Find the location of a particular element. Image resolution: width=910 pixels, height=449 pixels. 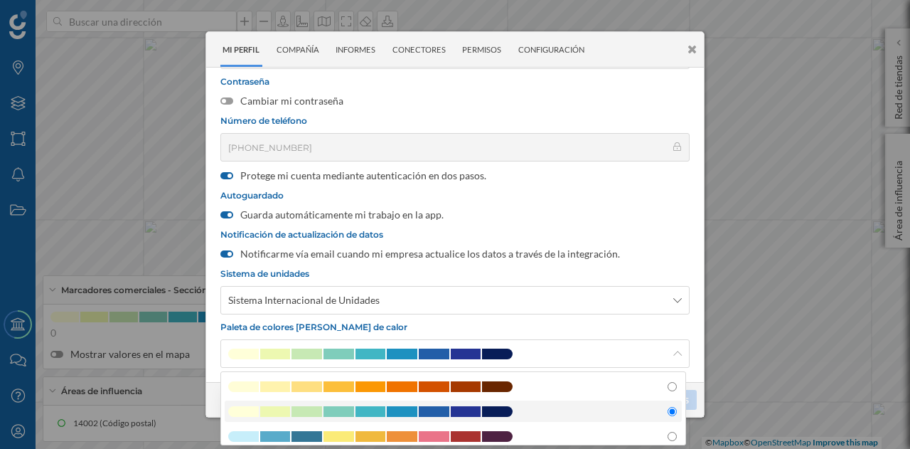

label: Guarda automáticamente mi trabajo en la app. is located at coordinates (455, 215).